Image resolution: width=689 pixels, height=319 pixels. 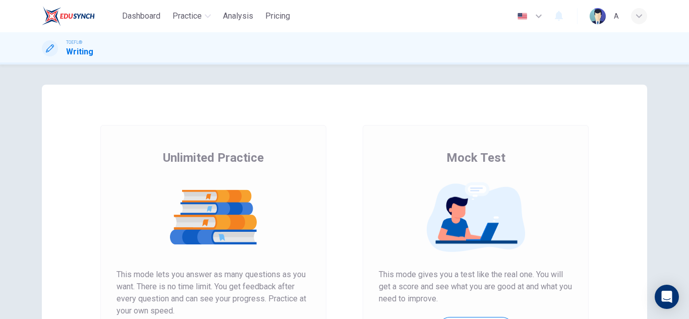 What do you see at coordinates (192, 16) in the screenshot?
I see `button: Practice` at bounding box center [192, 16].